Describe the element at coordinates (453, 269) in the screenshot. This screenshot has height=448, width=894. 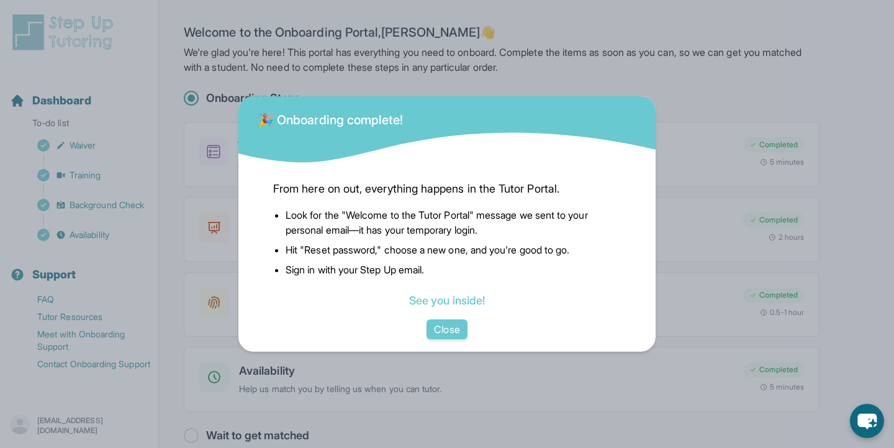
I see `li: Sign in with your Step Up email.` at that location.